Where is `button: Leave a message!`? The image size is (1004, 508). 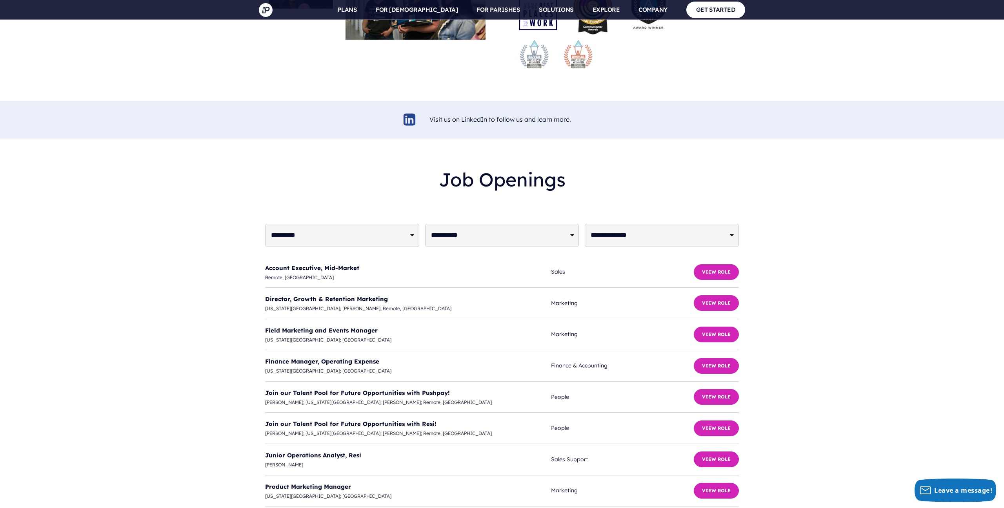 button: Leave a message! is located at coordinates (956, 490).